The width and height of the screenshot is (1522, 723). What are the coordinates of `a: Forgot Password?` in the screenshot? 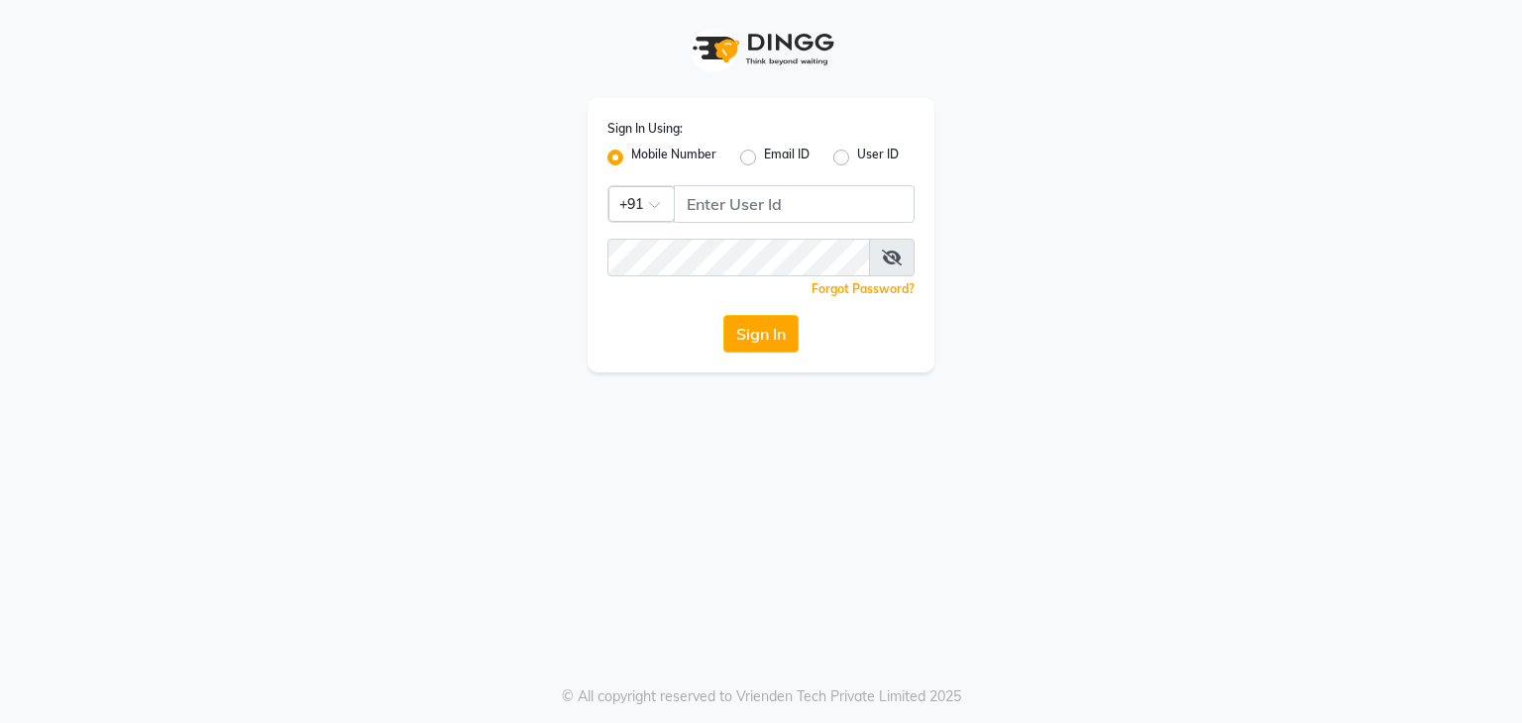 It's located at (863, 288).